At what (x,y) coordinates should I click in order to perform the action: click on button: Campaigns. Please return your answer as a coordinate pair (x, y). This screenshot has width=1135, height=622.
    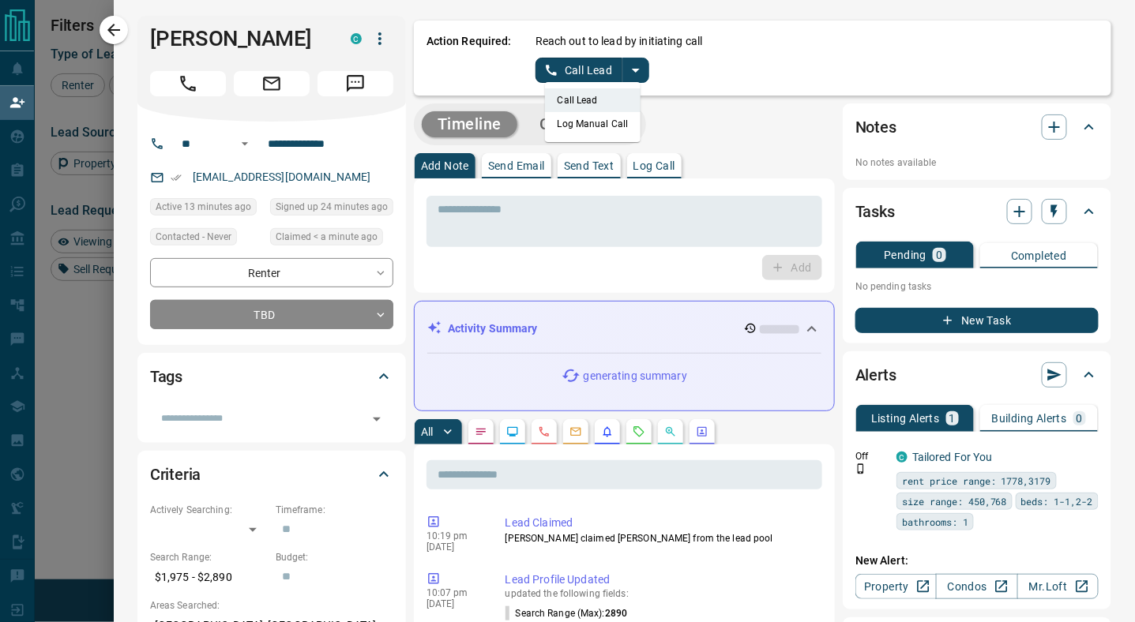
    Looking at the image, I should click on (580, 124).